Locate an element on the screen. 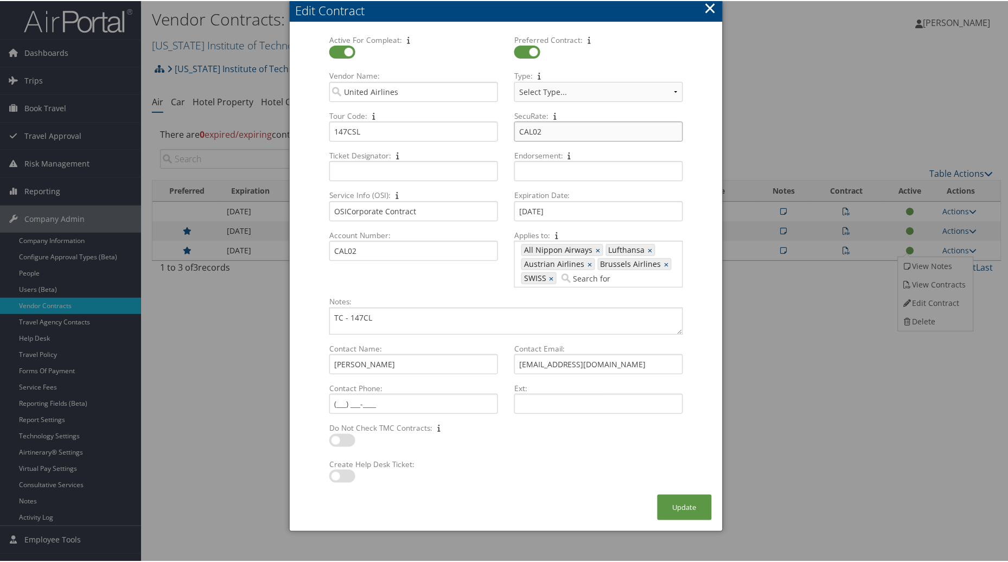  label: Active For Compleat: is located at coordinates (413, 39).